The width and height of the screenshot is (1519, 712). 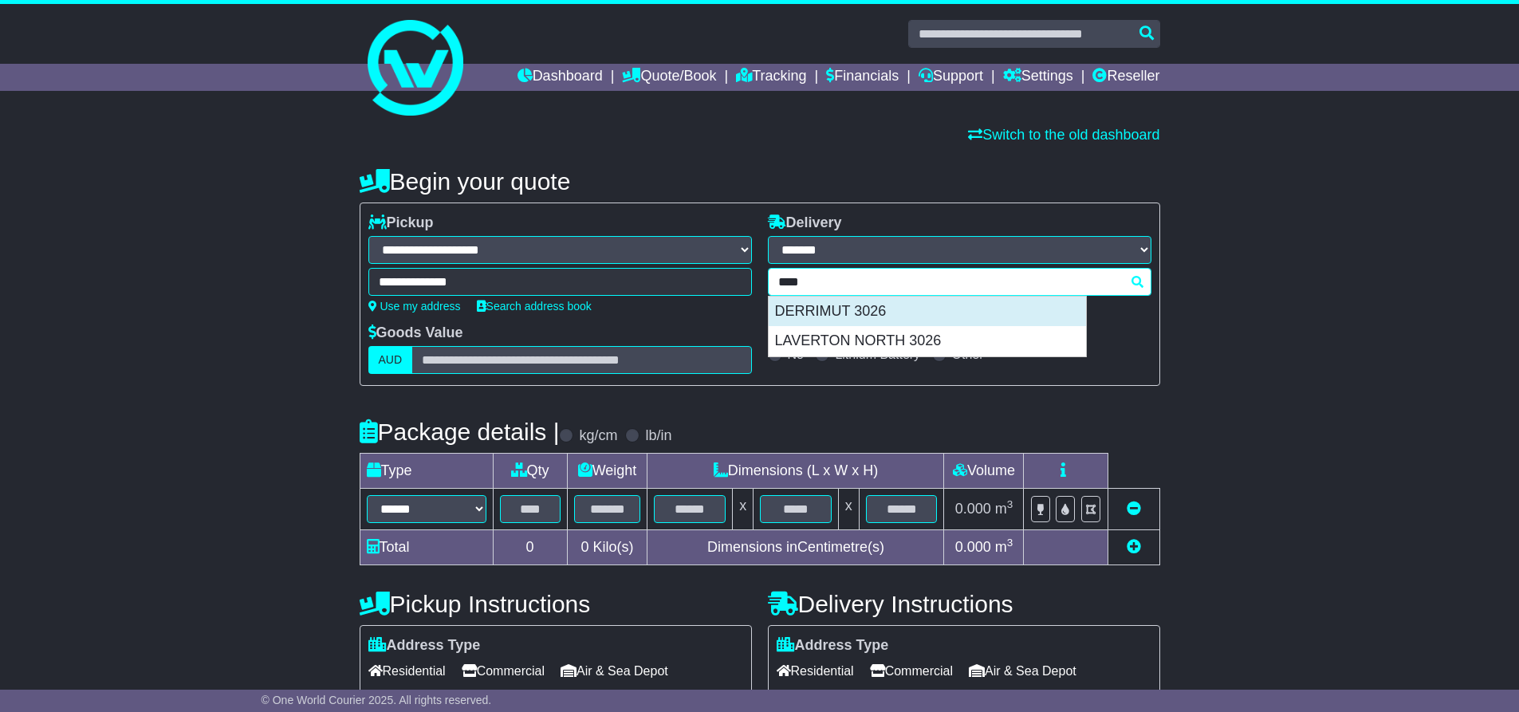 I want to click on td: Qty, so click(x=530, y=471).